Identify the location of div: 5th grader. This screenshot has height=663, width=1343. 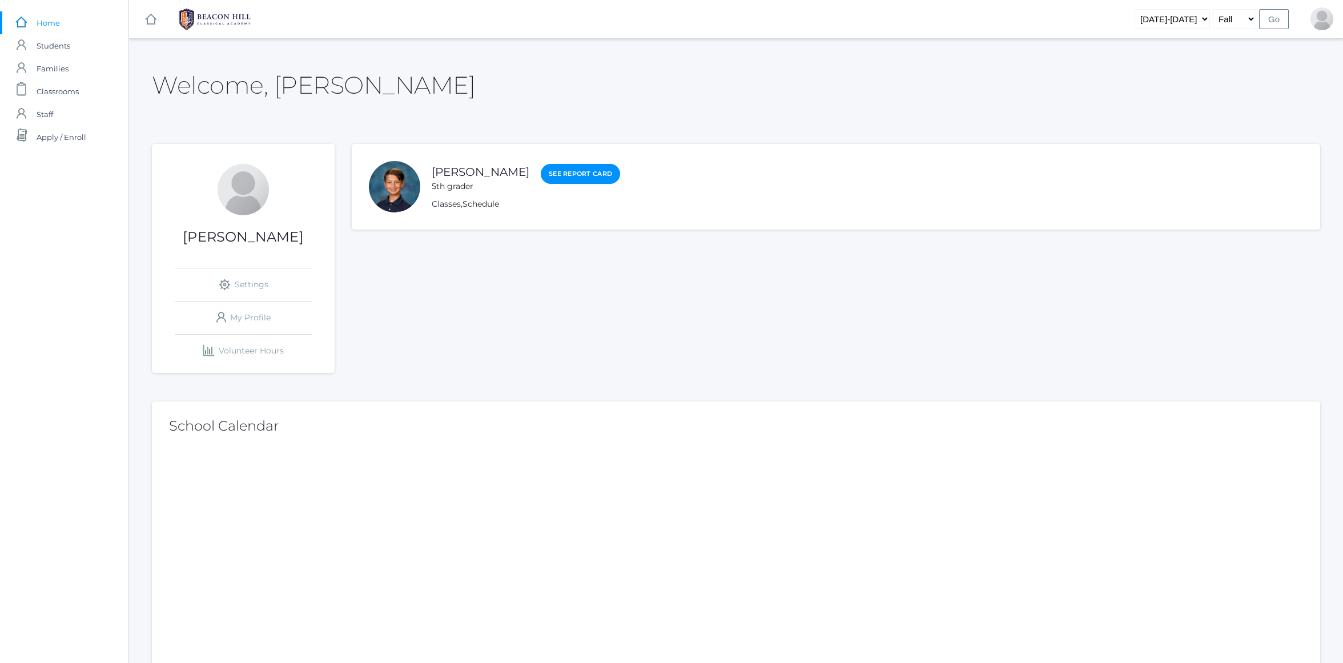
(480, 186).